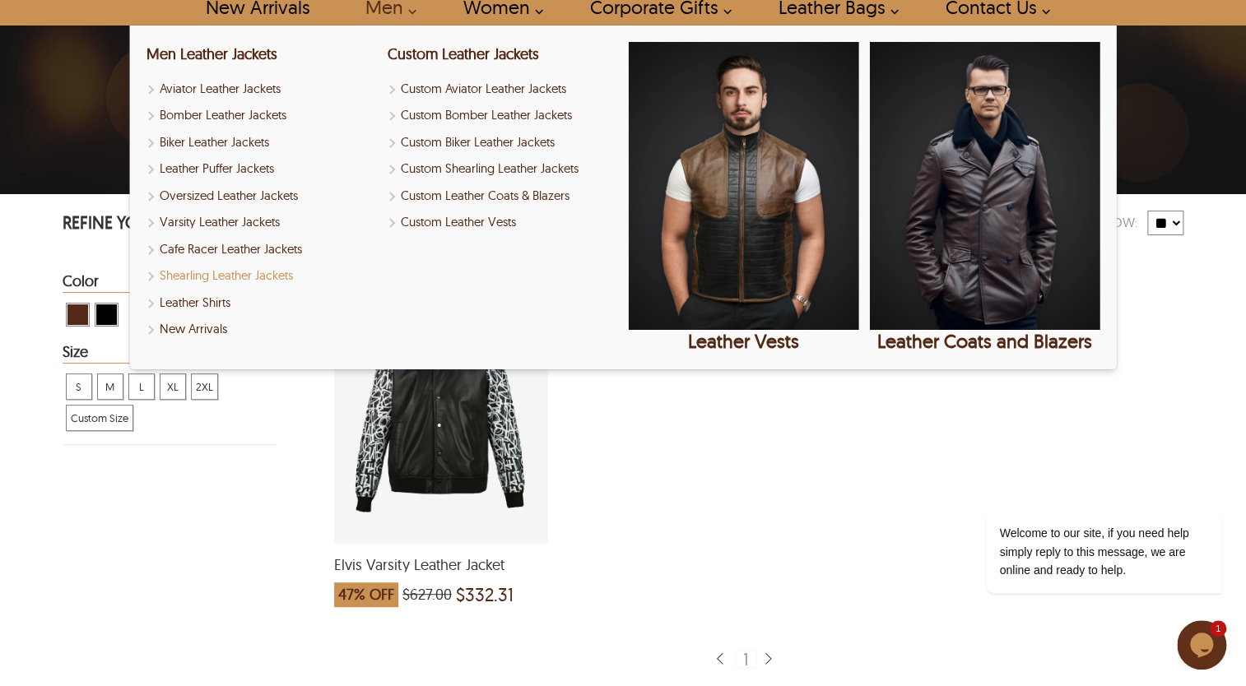  I want to click on a: Leather Vests, so click(743, 197).